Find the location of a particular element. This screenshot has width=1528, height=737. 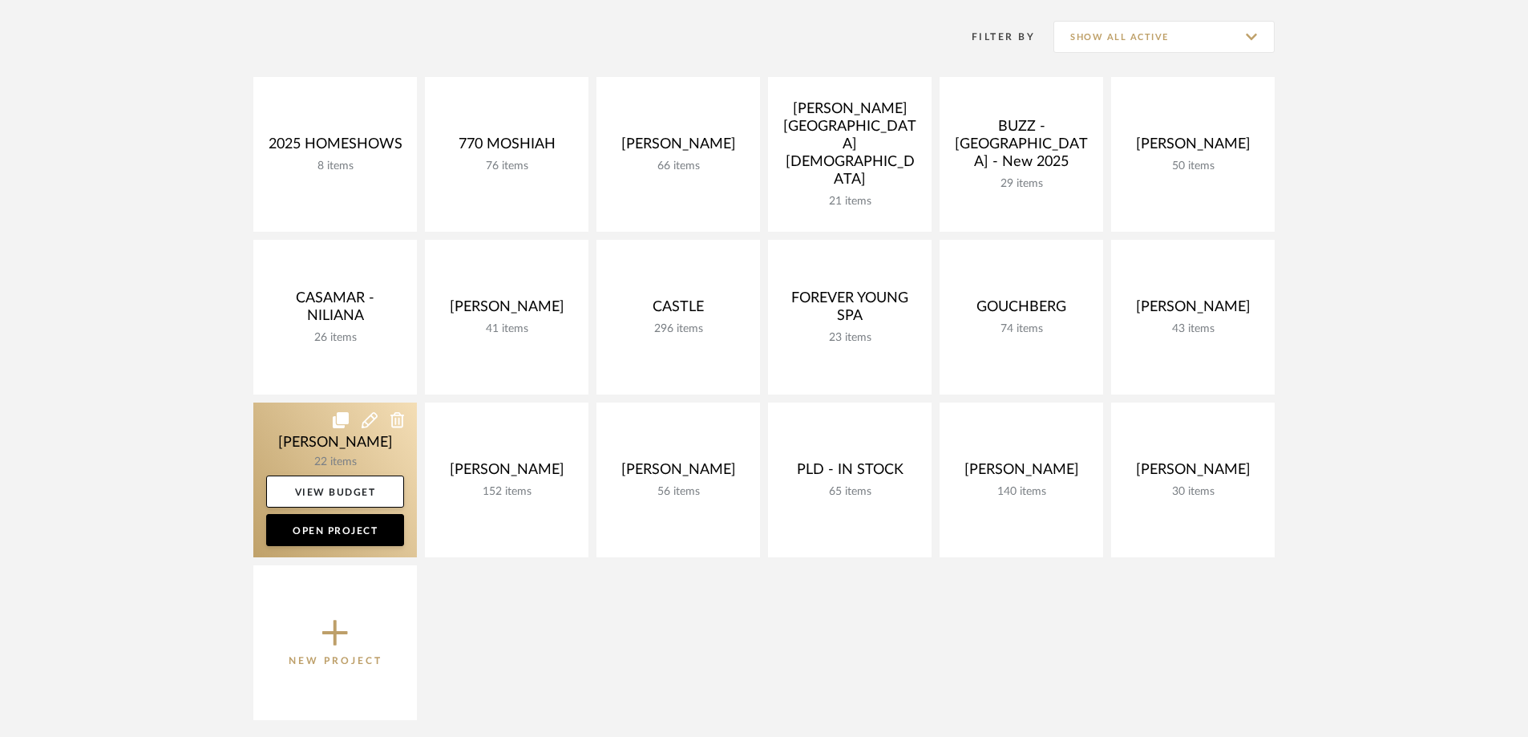

div: 50 items is located at coordinates (1193, 166).